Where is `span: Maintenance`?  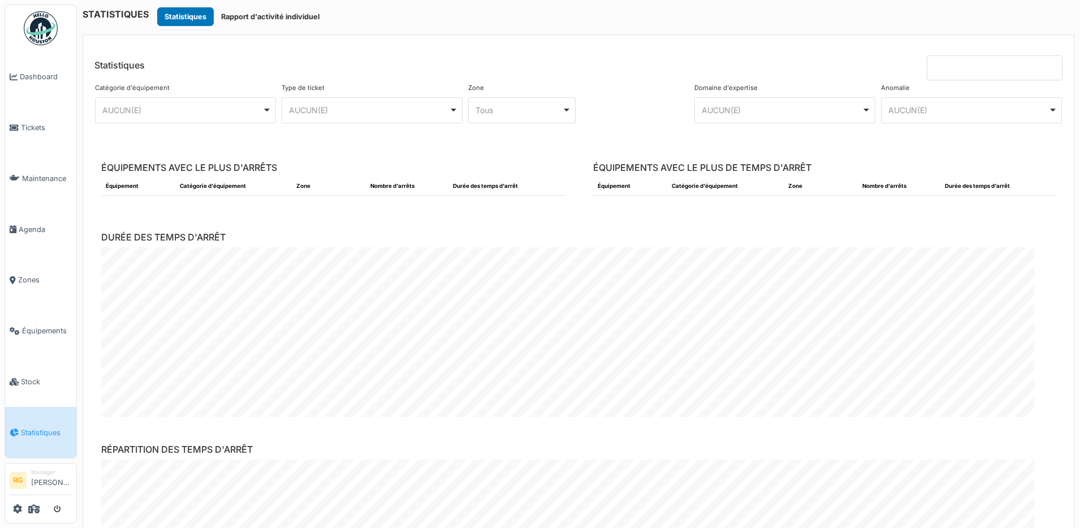
span: Maintenance is located at coordinates (47, 178).